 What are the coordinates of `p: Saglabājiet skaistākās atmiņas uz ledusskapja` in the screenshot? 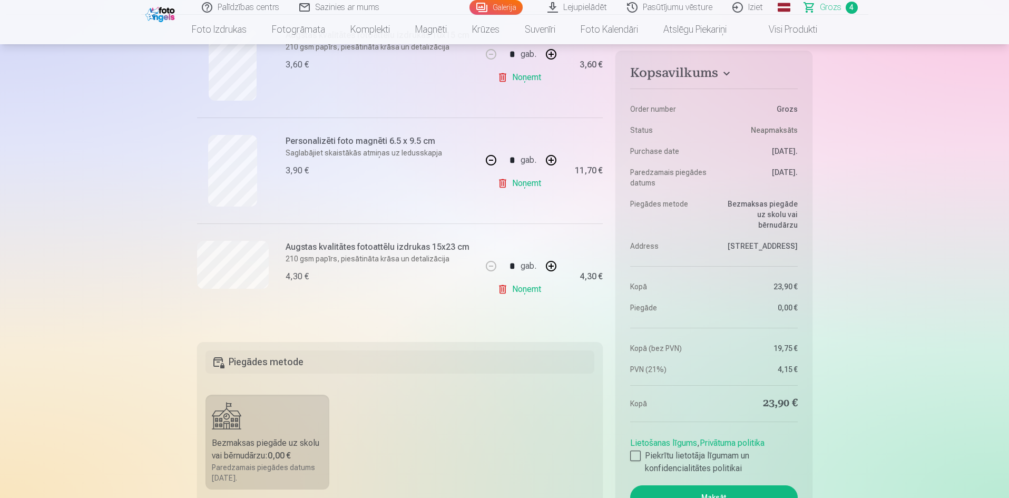 It's located at (380, 153).